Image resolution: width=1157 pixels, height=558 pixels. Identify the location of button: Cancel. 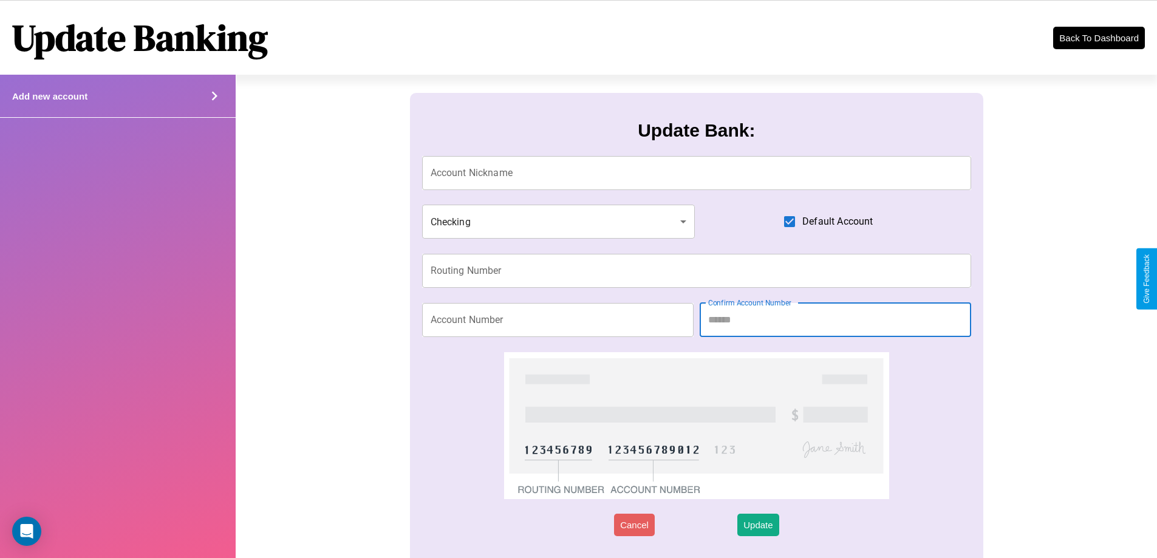
(634, 525).